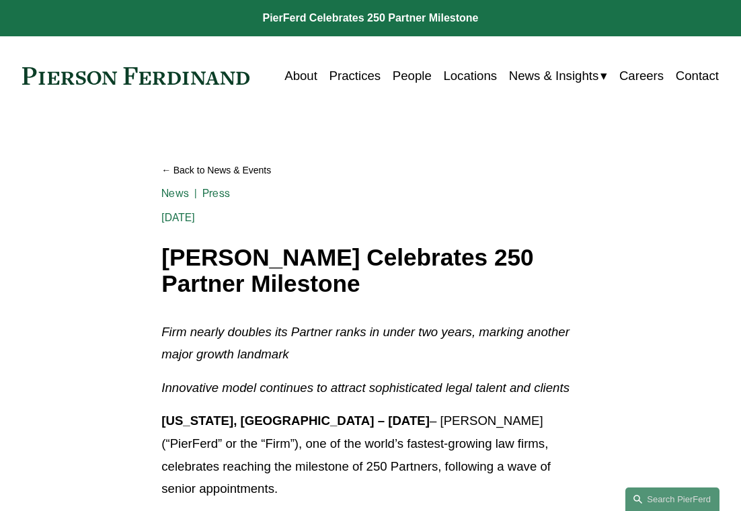  What do you see at coordinates (697, 75) in the screenshot?
I see `a: Contact` at bounding box center [697, 75].